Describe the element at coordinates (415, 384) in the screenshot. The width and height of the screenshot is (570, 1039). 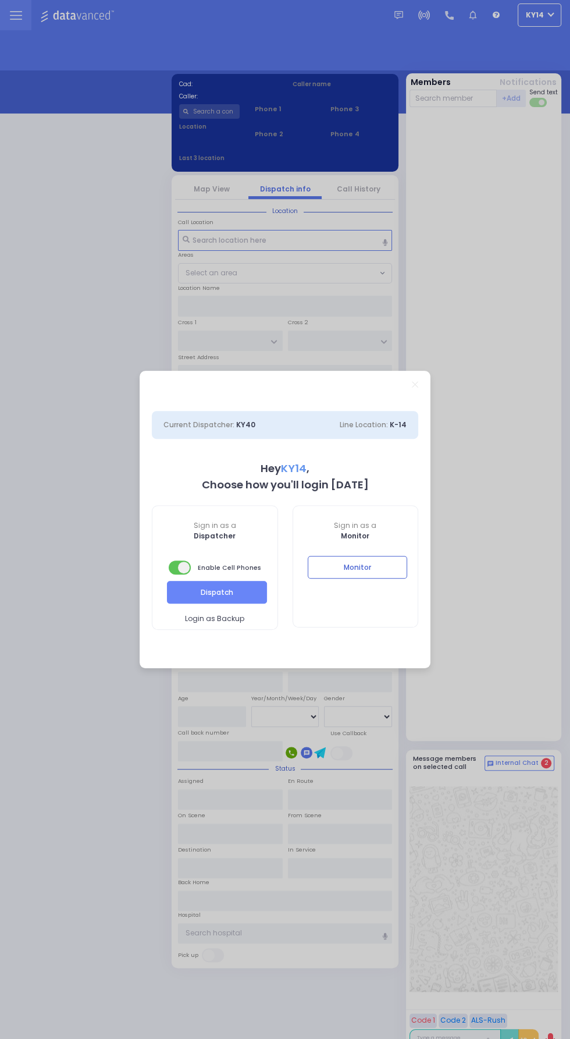
I see `a: Close` at that location.